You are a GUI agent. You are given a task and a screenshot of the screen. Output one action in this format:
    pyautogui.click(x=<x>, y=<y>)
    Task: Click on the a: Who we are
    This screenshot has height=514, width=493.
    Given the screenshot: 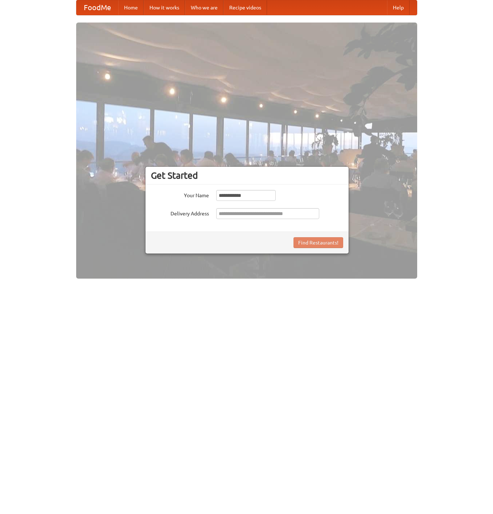 What is the action you would take?
    pyautogui.click(x=204, y=8)
    